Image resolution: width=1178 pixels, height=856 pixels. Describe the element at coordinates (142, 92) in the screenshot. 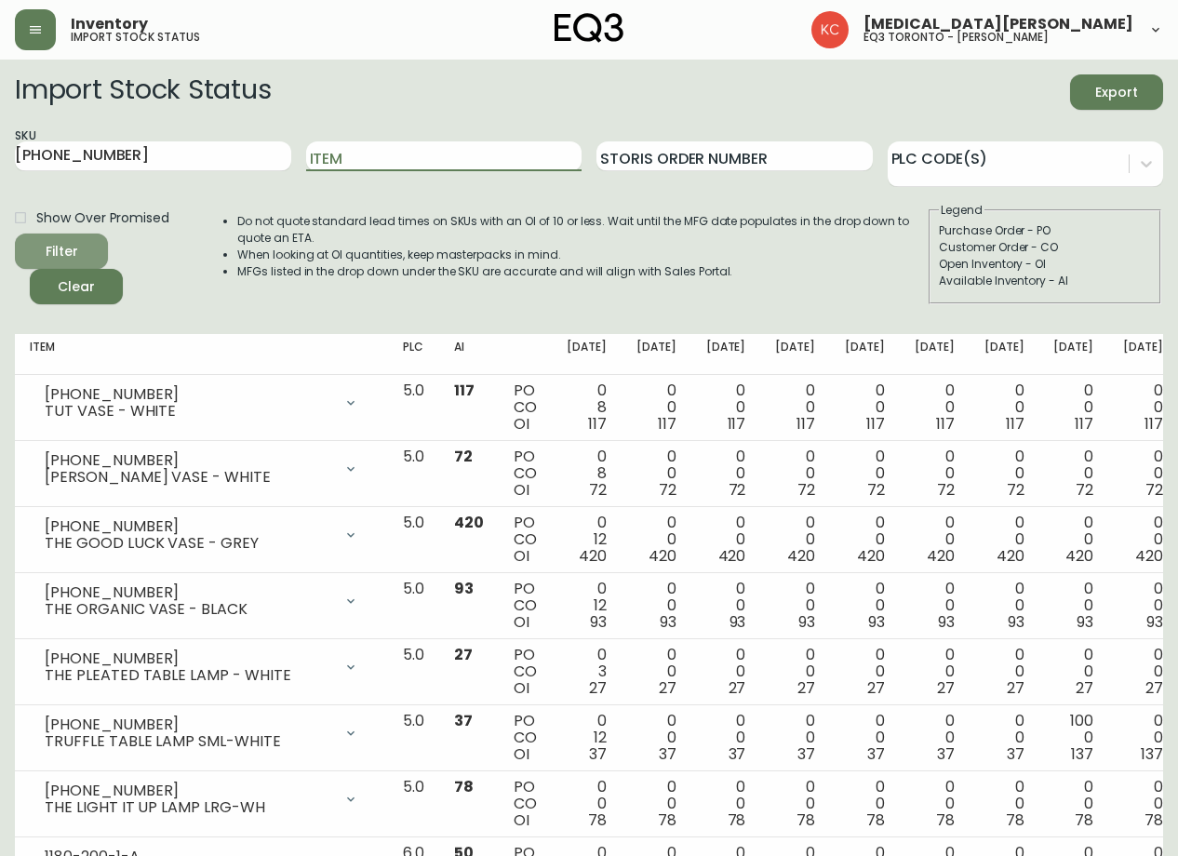

I see `h2: Import Stock Status` at that location.